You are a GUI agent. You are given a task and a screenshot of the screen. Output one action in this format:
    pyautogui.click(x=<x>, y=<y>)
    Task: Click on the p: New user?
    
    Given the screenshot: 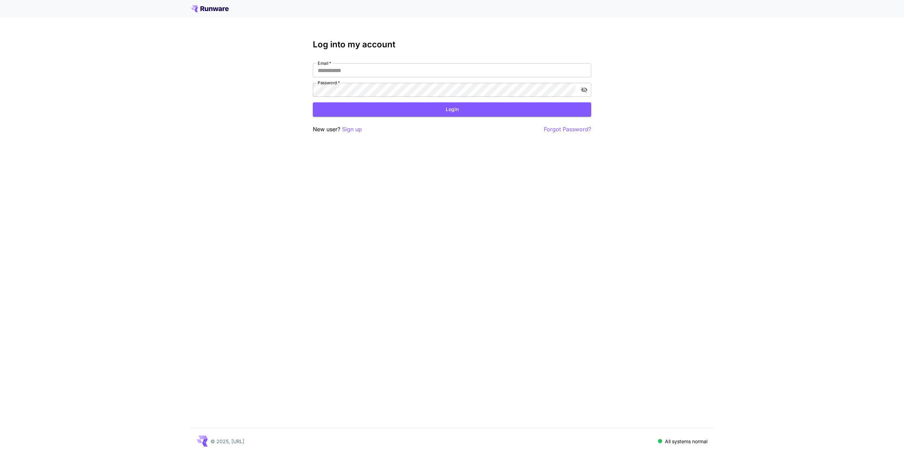 What is the action you would take?
    pyautogui.click(x=337, y=129)
    